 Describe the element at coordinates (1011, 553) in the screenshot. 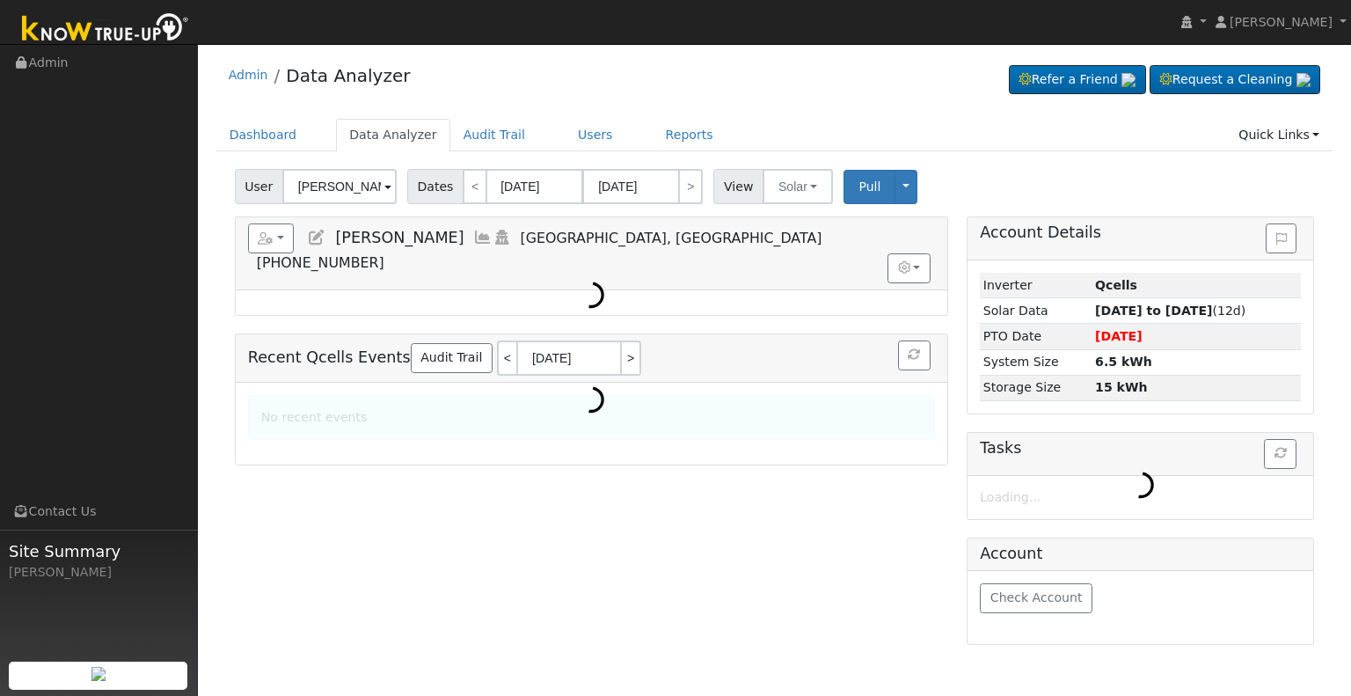

I see `h5: Account` at that location.